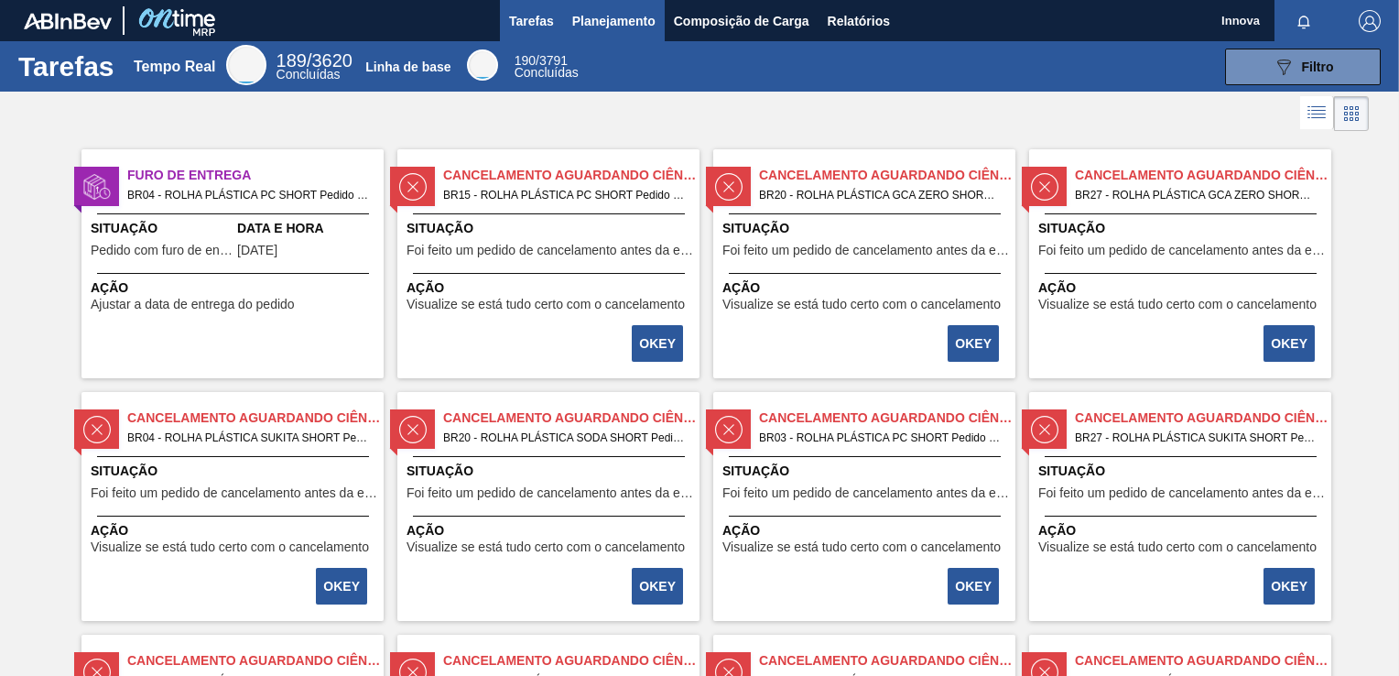 The image size is (1399, 676). What do you see at coordinates (1195, 438) in the screenshot?
I see `span: BR27 - ROLHA PLÁSTICA SUKITA SHORT Pedido - 780594` at bounding box center [1195, 438].